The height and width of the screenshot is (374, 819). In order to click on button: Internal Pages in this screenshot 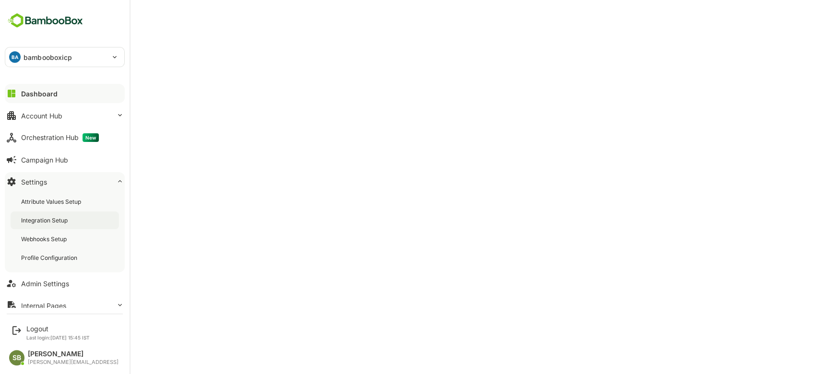, I will do `click(65, 306)`.